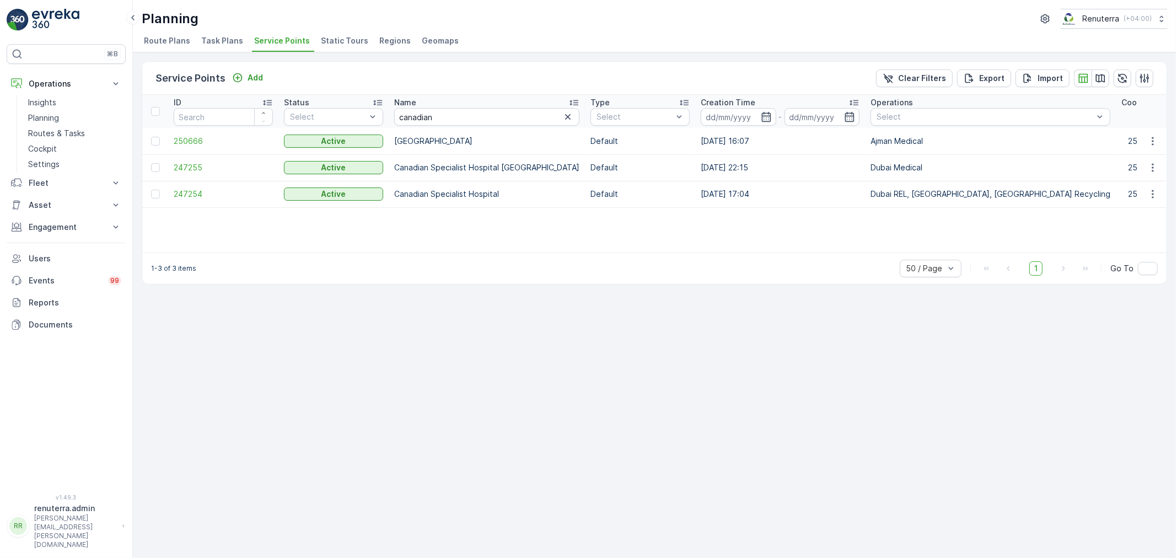  Describe the element at coordinates (1122, 269) in the screenshot. I see `span: Go To` at that location.